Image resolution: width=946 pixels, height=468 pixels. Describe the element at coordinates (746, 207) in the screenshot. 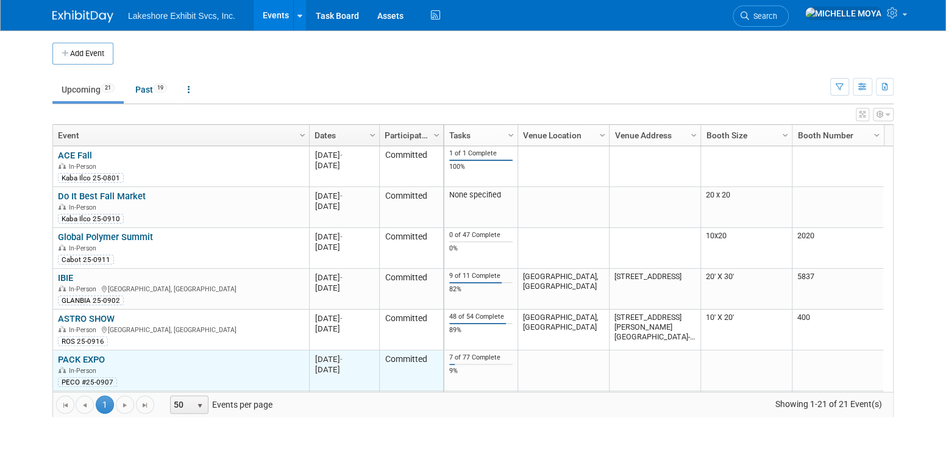

I see `td: 20 x 20` at that location.